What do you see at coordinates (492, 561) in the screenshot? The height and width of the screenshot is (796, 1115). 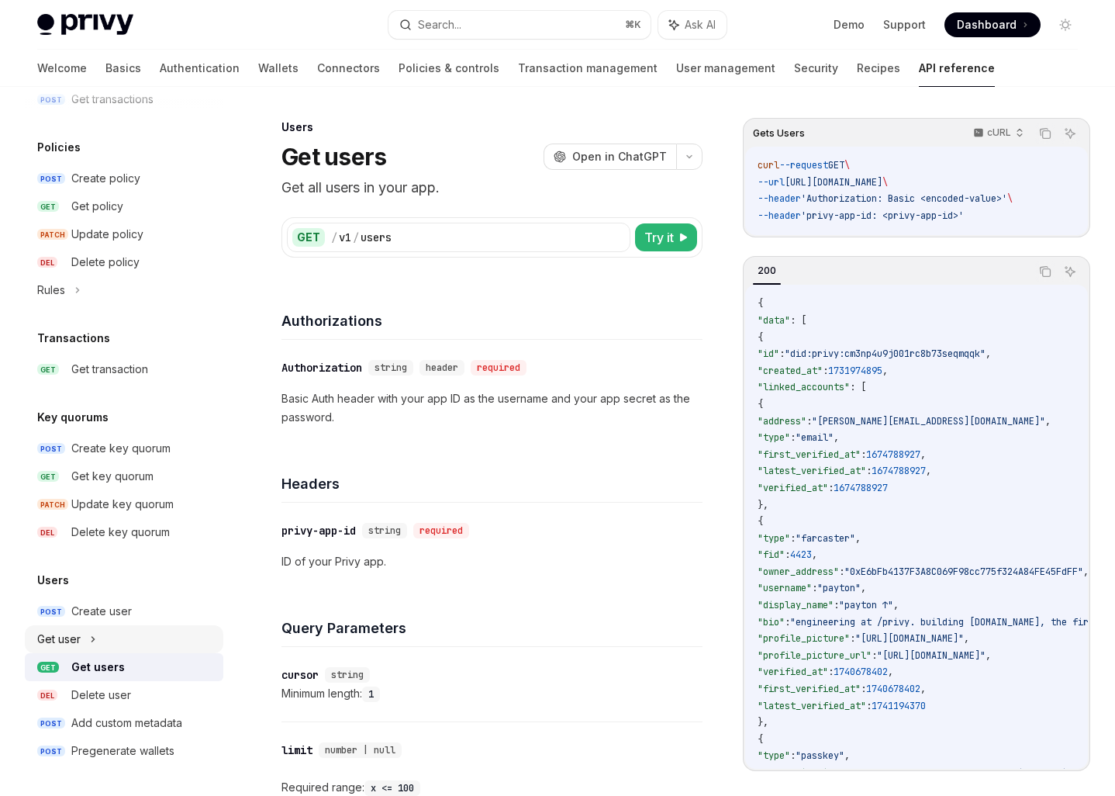 I see `p: ID of your Privy app.` at bounding box center [492, 561].